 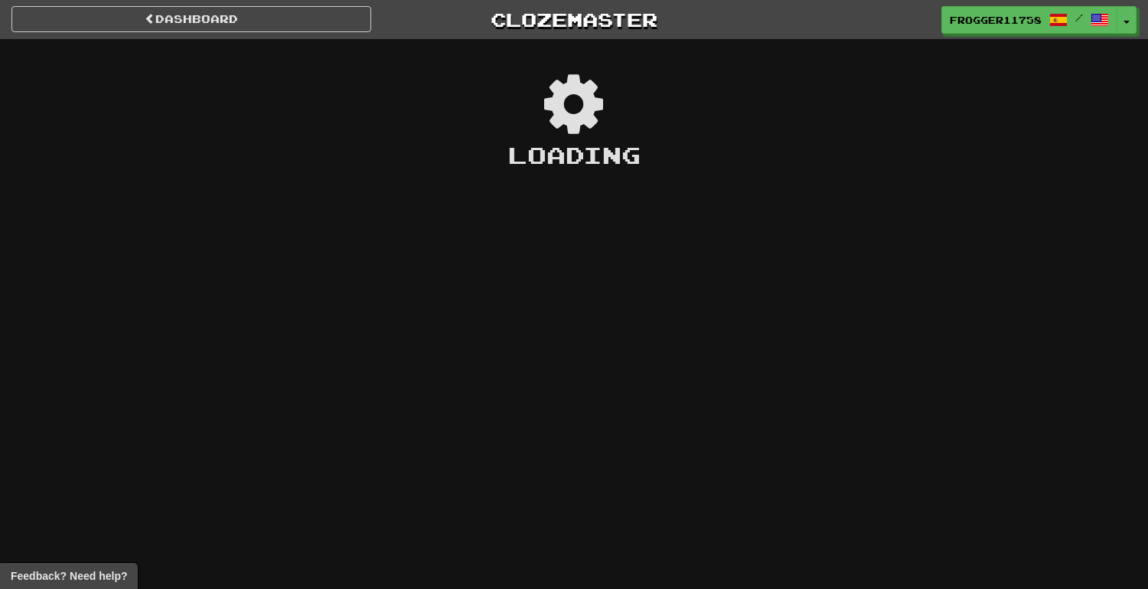 I want to click on a: Dashboard, so click(x=191, y=19).